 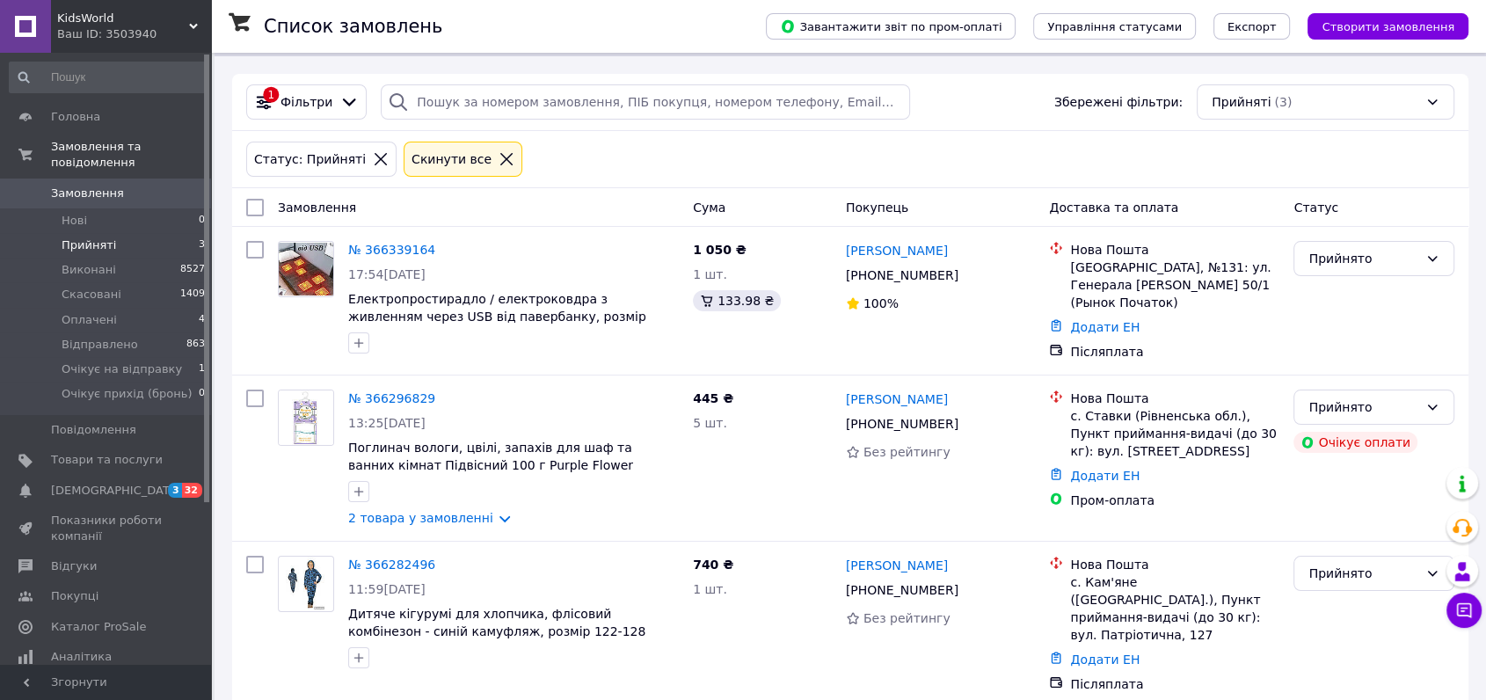 What do you see at coordinates (1355, 442) in the screenshot?
I see `div: Очікує оплати` at bounding box center [1355, 442].